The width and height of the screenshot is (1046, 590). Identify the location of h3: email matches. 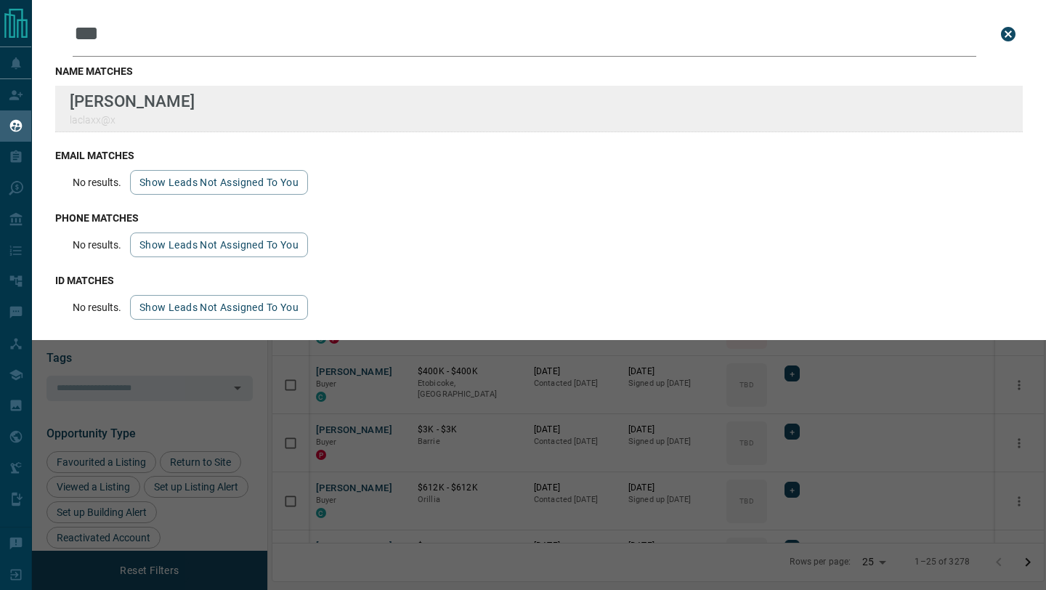
(539, 155).